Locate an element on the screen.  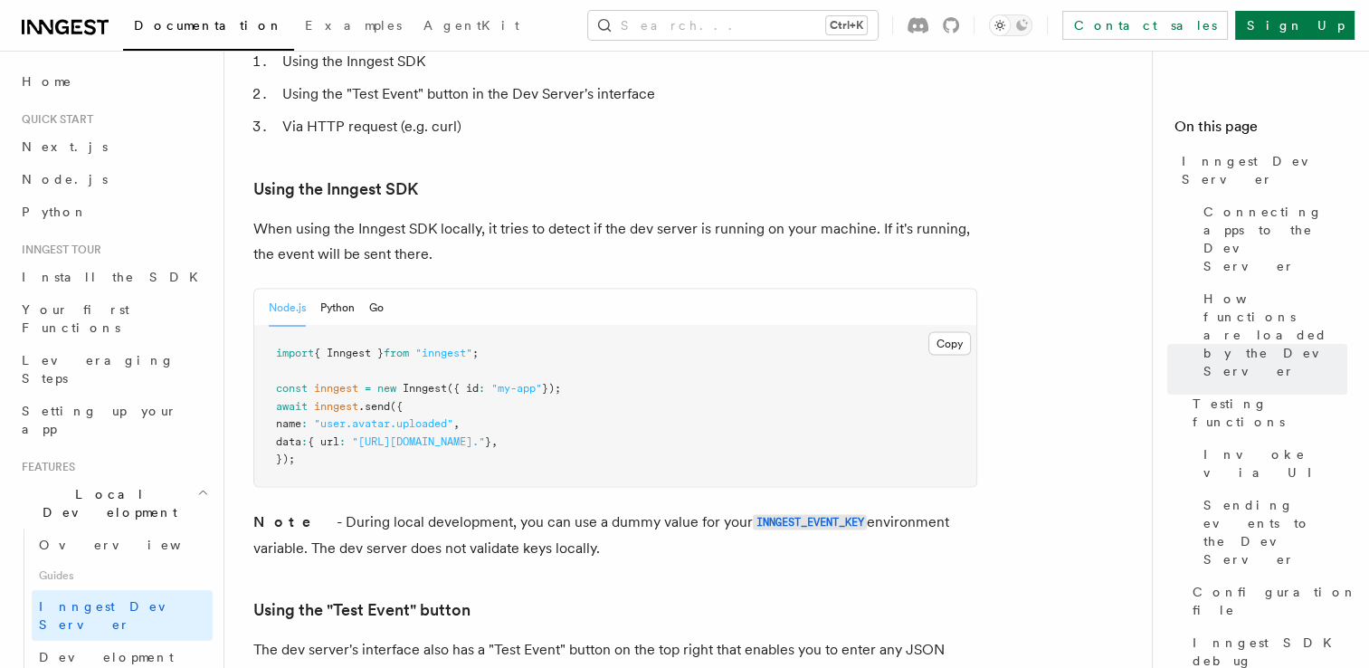
a: Sign Up is located at coordinates (1295, 25).